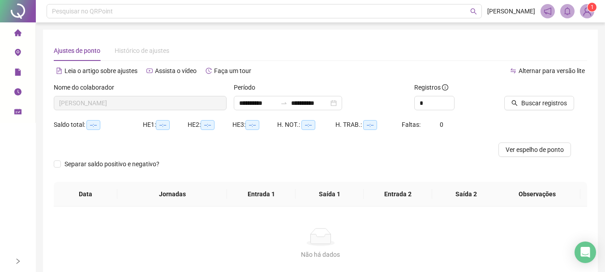  What do you see at coordinates (431, 87) in the screenshot?
I see `span: Registros` at bounding box center [431, 87].